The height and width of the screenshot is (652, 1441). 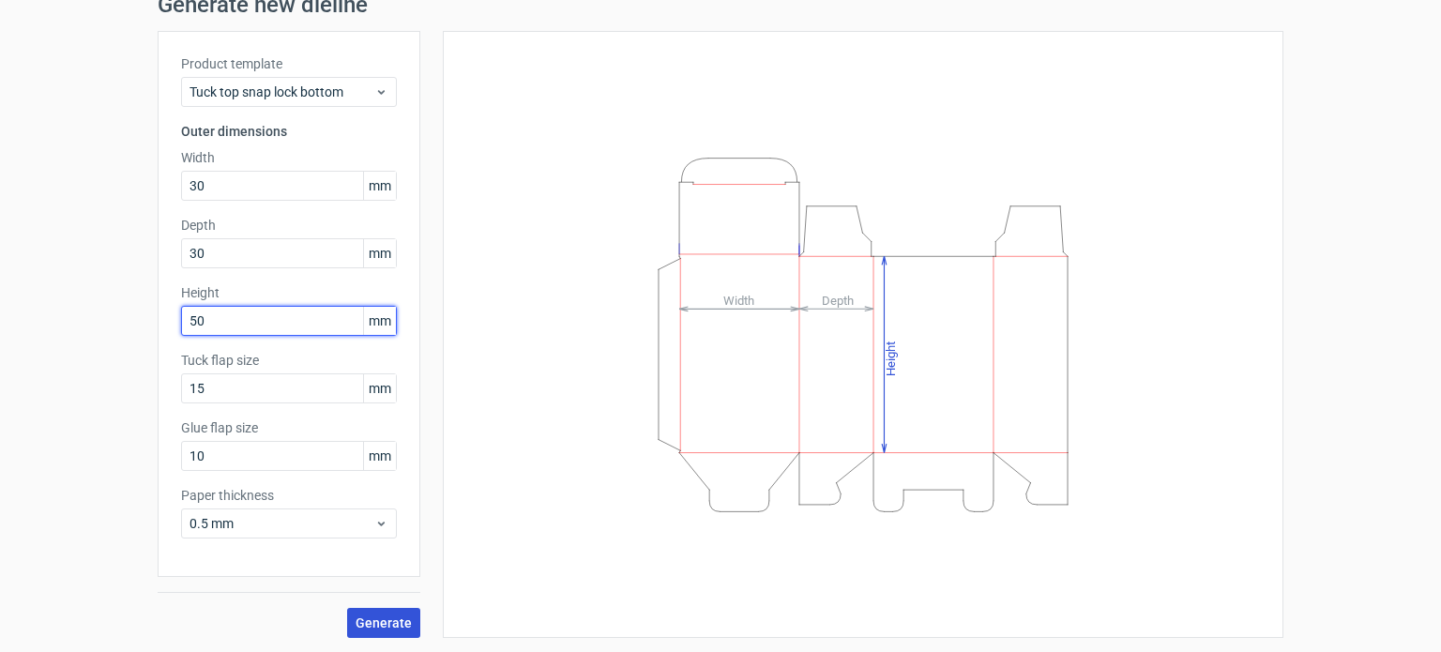 What do you see at coordinates (890, 358) in the screenshot?
I see `tspan: Height` at bounding box center [890, 358].